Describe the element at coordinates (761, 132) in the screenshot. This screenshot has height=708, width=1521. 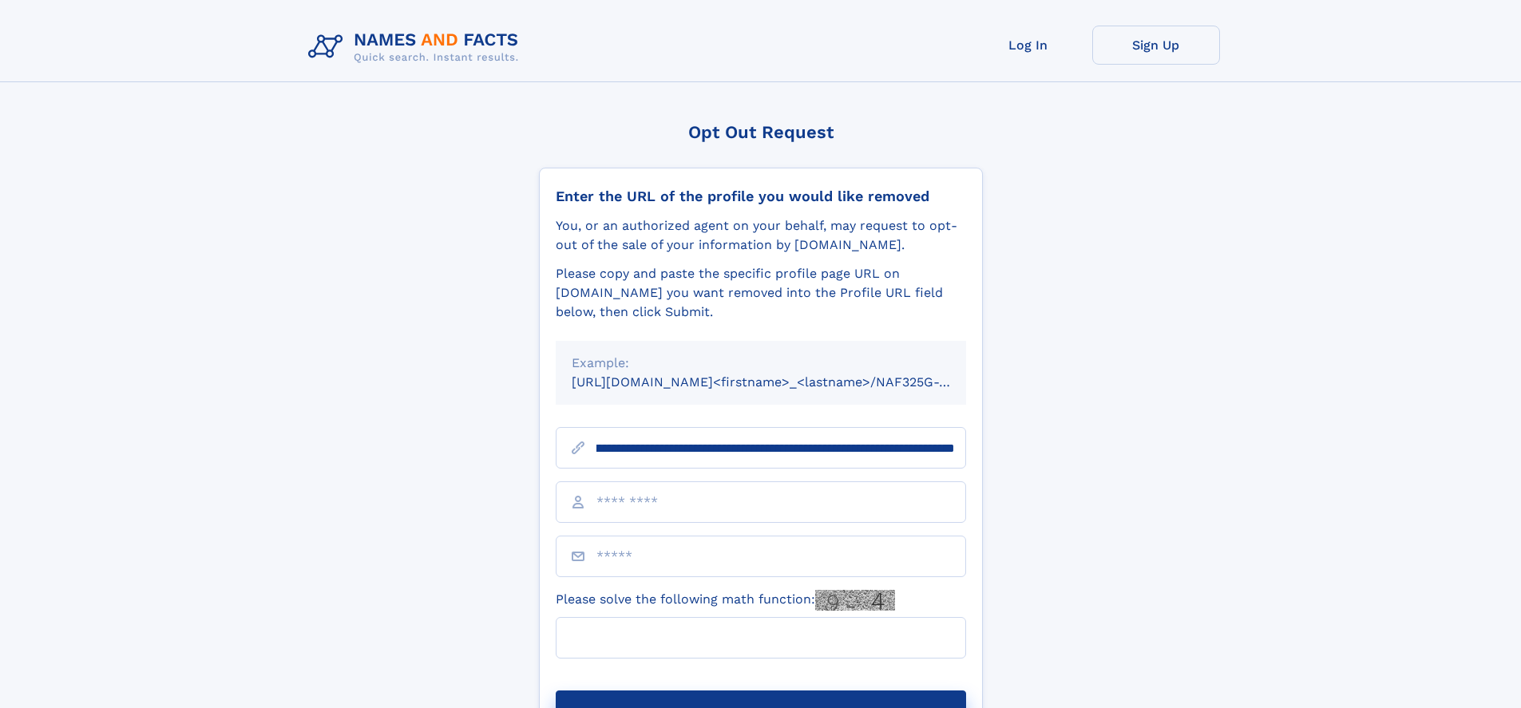
I see `div: Opt Out Request` at that location.